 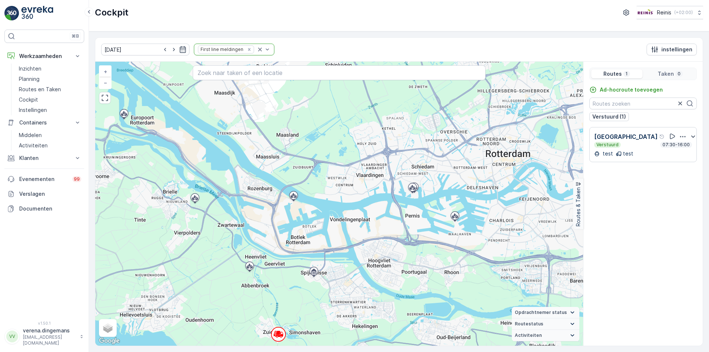 What do you see at coordinates (29, 79) in the screenshot?
I see `p: Planning` at bounding box center [29, 79].